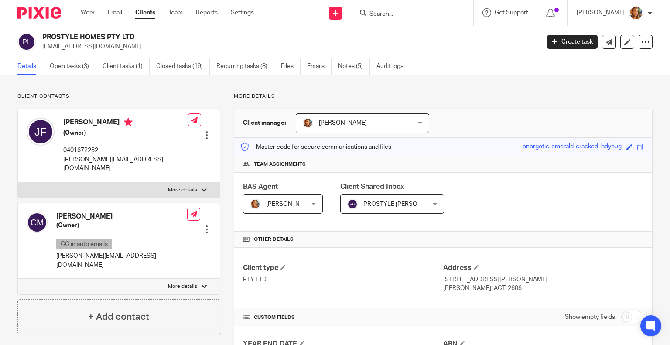 This screenshot has height=345, width=670. I want to click on a: Files, so click(290, 66).